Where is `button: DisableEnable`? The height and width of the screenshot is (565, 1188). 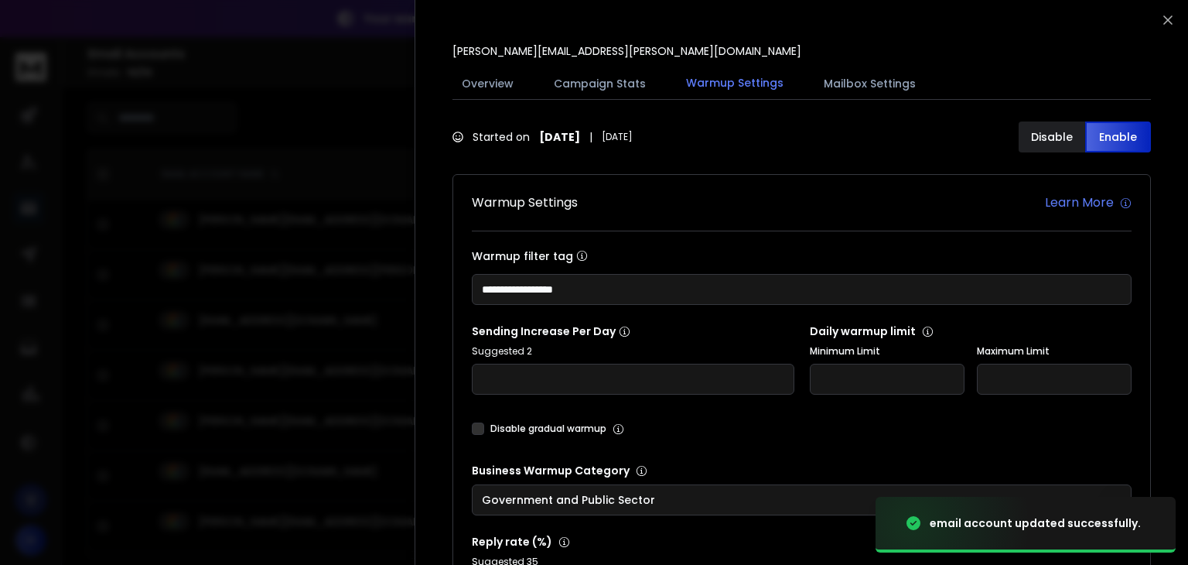 button: DisableEnable is located at coordinates (1084, 137).